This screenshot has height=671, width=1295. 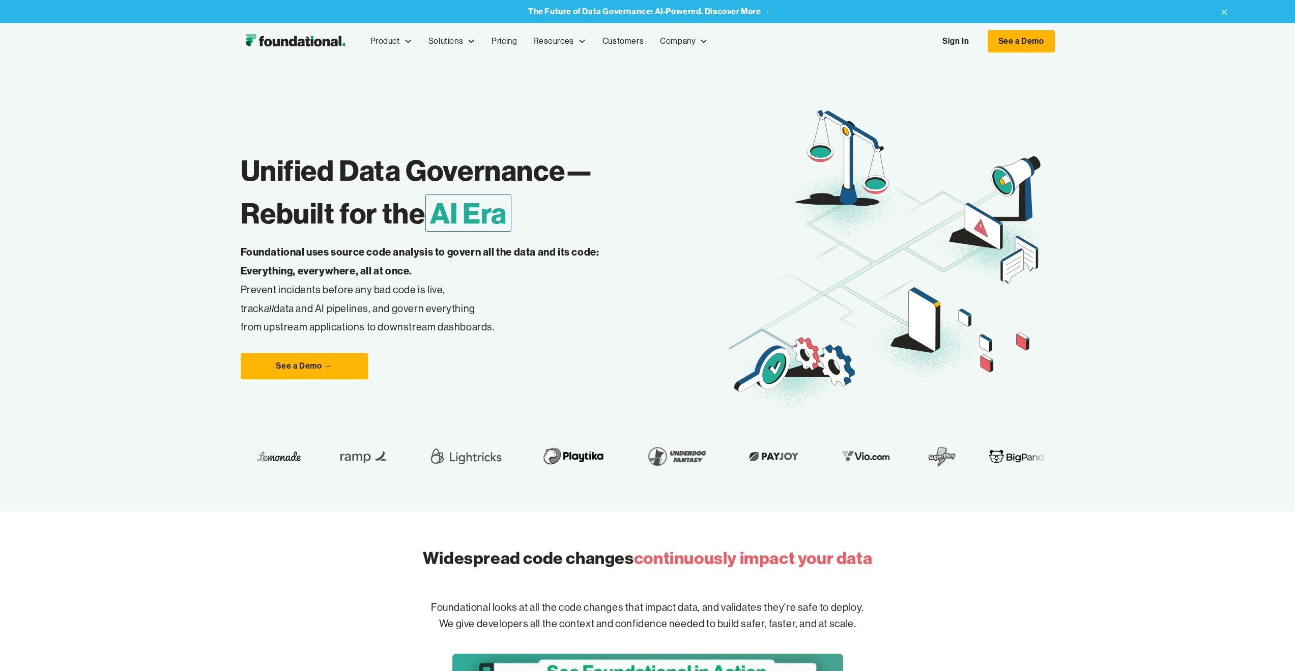 I want to click on img: Underdog Fantasy, so click(x=673, y=456).